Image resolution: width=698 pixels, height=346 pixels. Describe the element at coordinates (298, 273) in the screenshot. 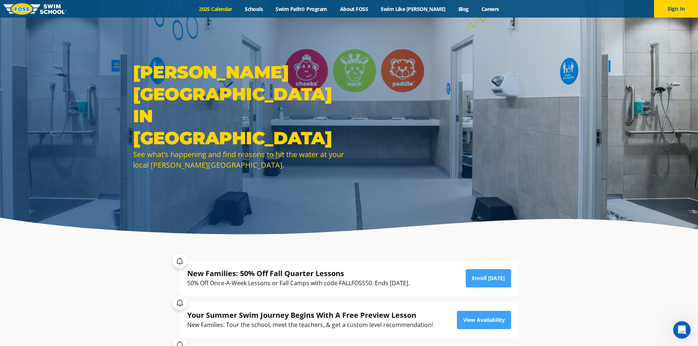

I see `div: New Families: 50% Off Fall Quarter Lessons` at that location.